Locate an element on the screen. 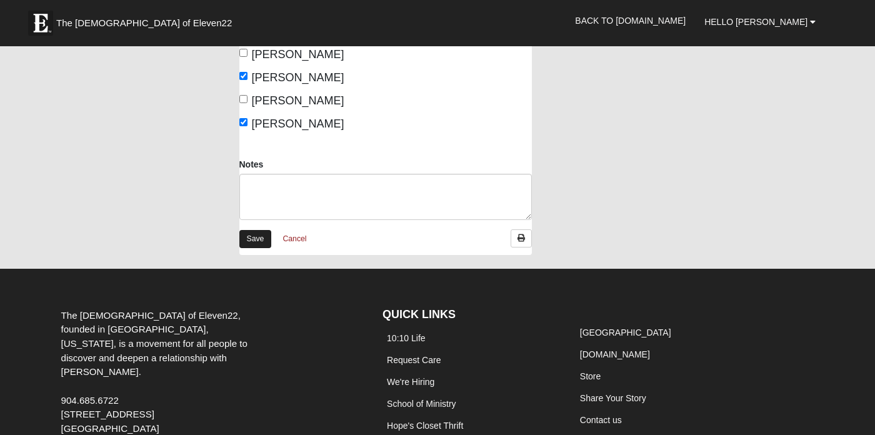 The image size is (875, 435). a: Share Your Story is located at coordinates (613, 398).